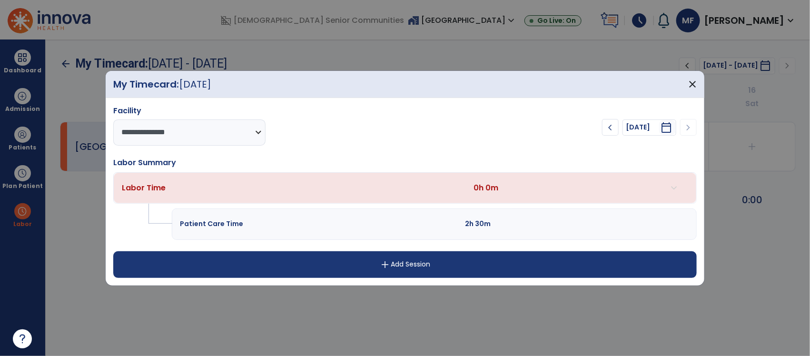  Describe the element at coordinates (145, 163) in the screenshot. I see `div: Labor Summary` at that location.